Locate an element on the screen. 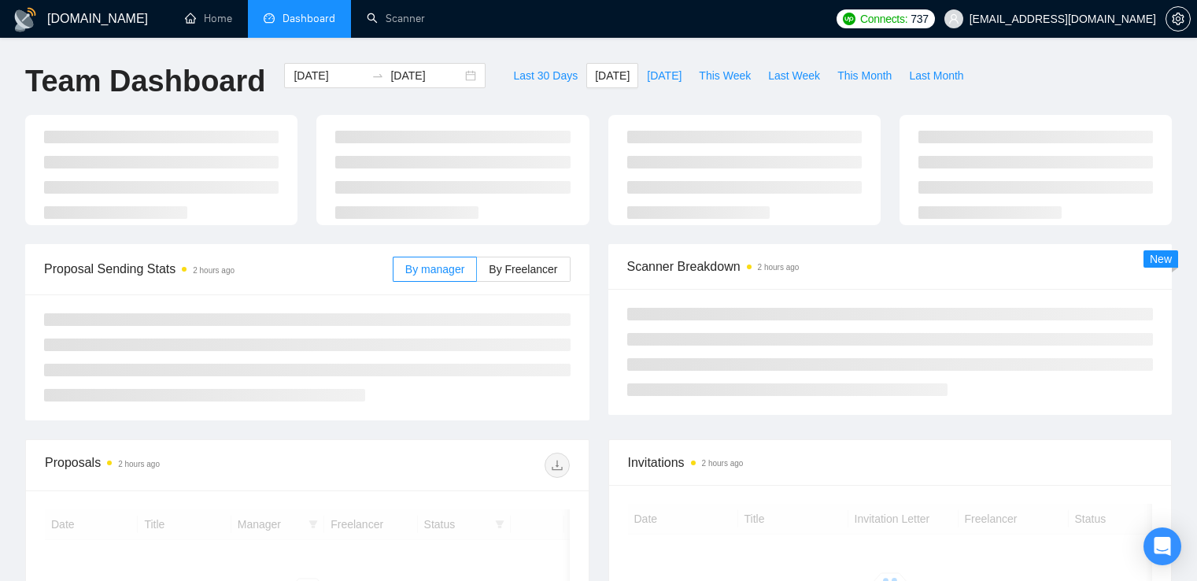 The image size is (1197, 581). span: This Week is located at coordinates (725, 76).